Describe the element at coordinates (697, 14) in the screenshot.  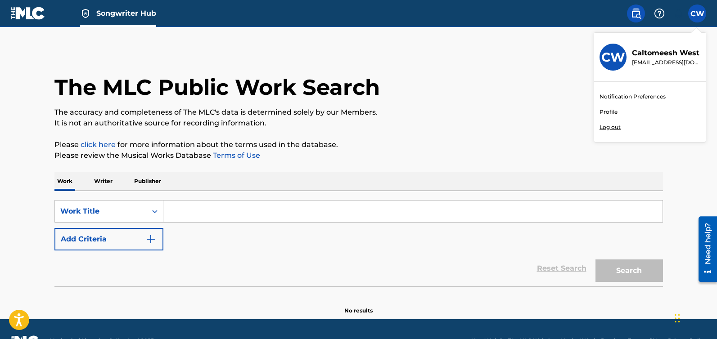
I see `div: User Menu` at that location.